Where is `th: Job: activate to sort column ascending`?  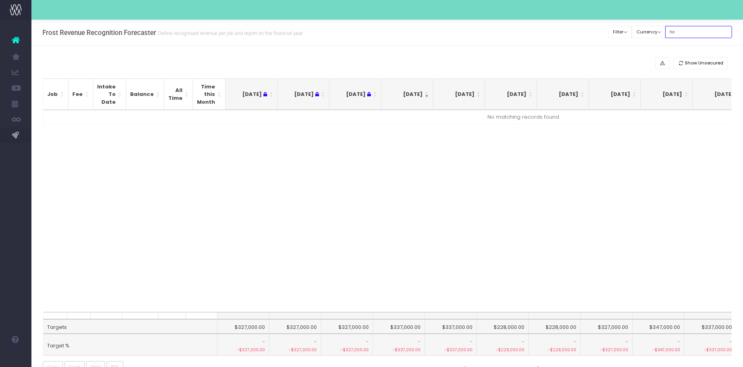 th: Job: activate to sort column ascending is located at coordinates (56, 94).